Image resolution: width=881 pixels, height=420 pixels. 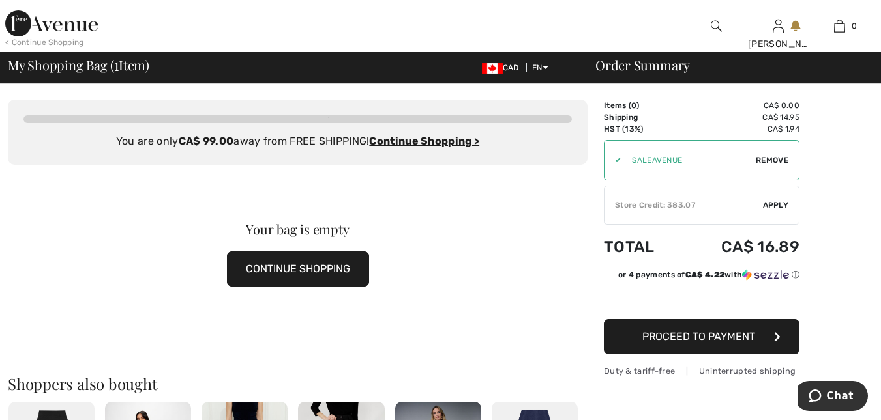 What do you see at coordinates (778, 25) in the screenshot?
I see `a: Sign In` at bounding box center [778, 25].